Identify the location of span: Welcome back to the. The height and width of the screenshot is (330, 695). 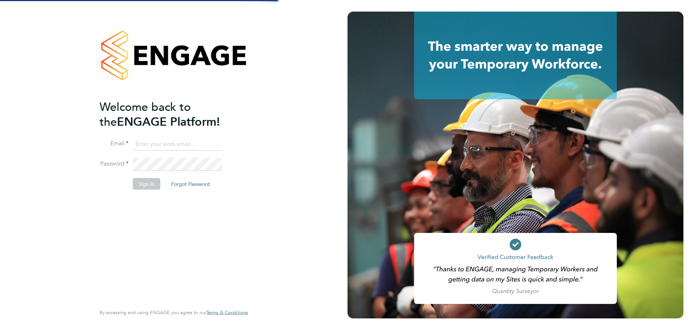
(145, 114).